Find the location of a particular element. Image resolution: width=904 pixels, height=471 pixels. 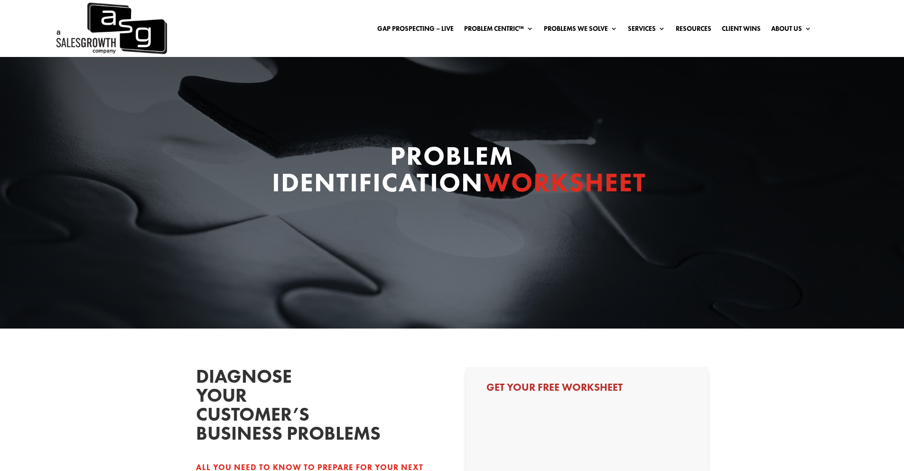

a: Resources is located at coordinates (693, 30).